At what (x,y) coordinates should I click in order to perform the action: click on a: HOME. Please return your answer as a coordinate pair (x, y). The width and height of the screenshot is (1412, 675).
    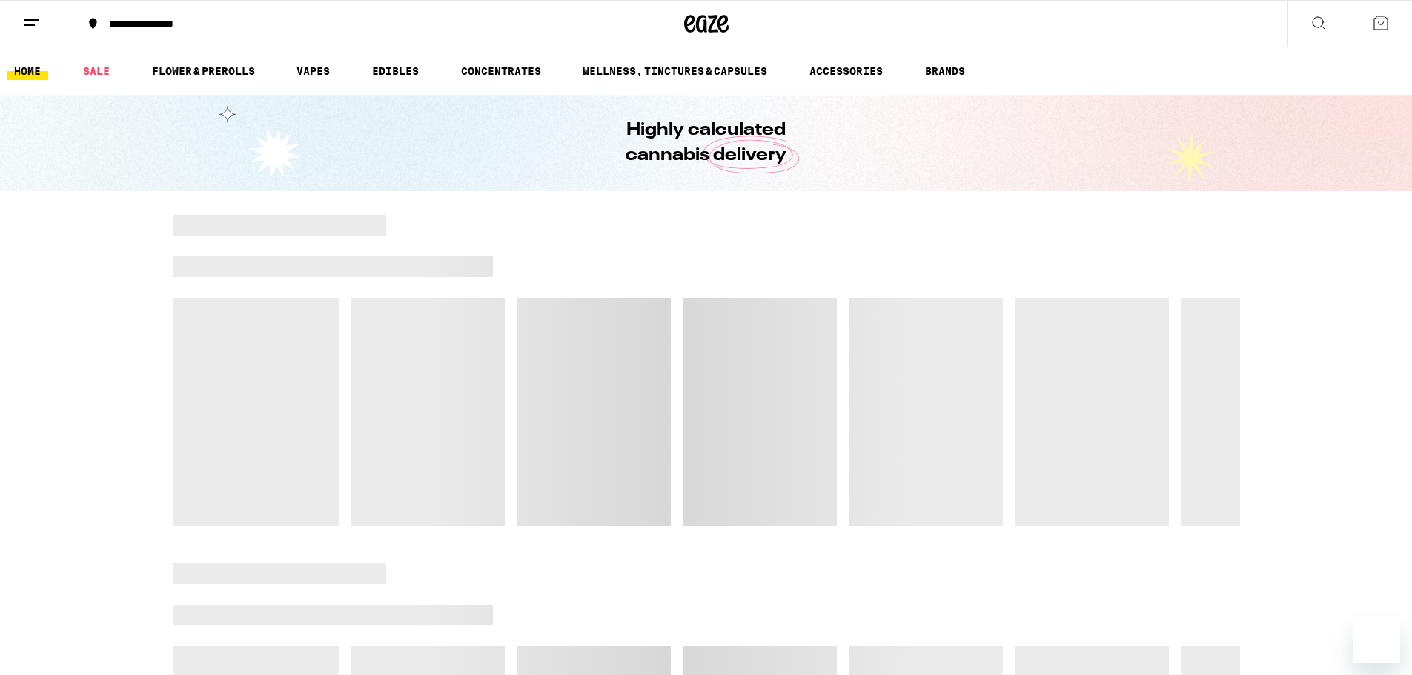
    Looking at the image, I should click on (27, 71).